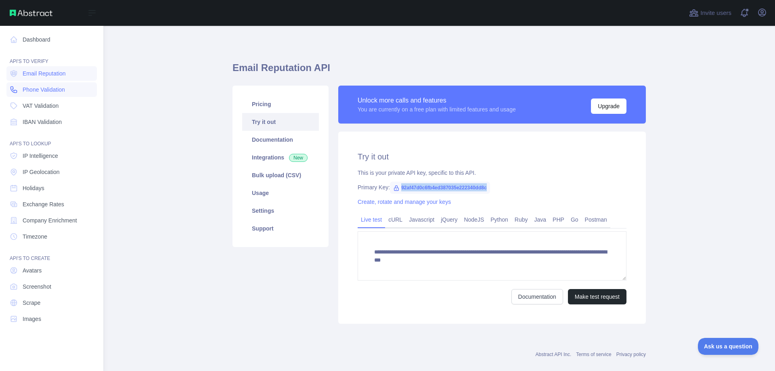  Describe the element at coordinates (52, 156) in the screenshot. I see `a: IP Intelligence` at that location.